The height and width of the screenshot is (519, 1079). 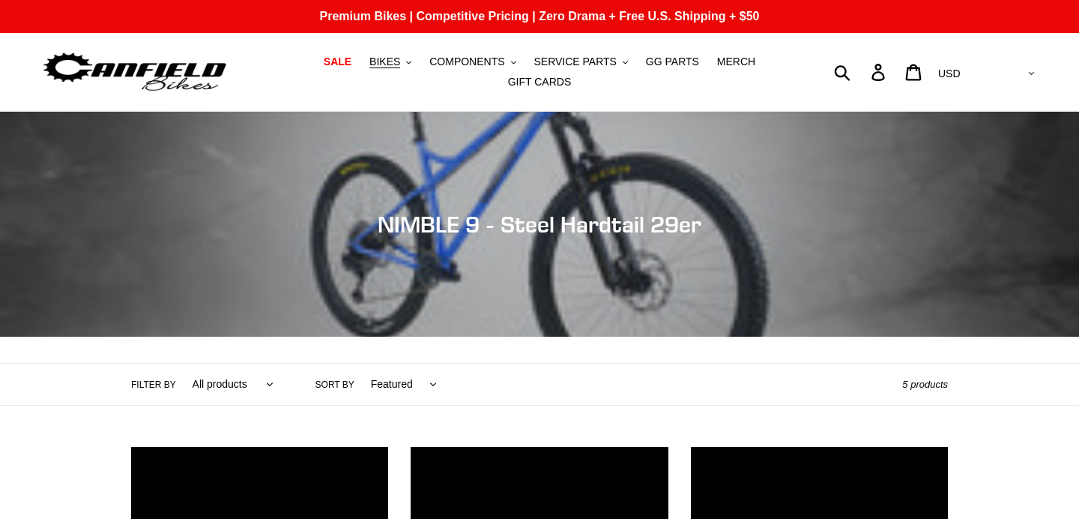 I want to click on span: MERCH, so click(x=736, y=61).